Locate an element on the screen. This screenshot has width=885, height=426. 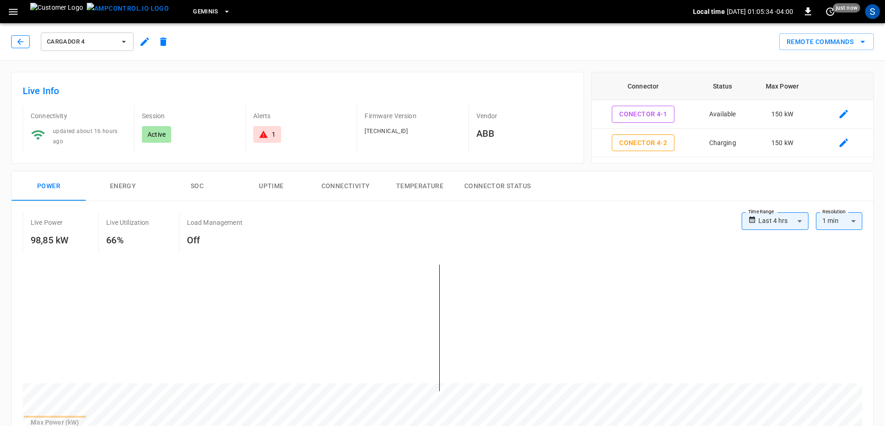
span: updated about 16 hours ago is located at coordinates (85, 136).